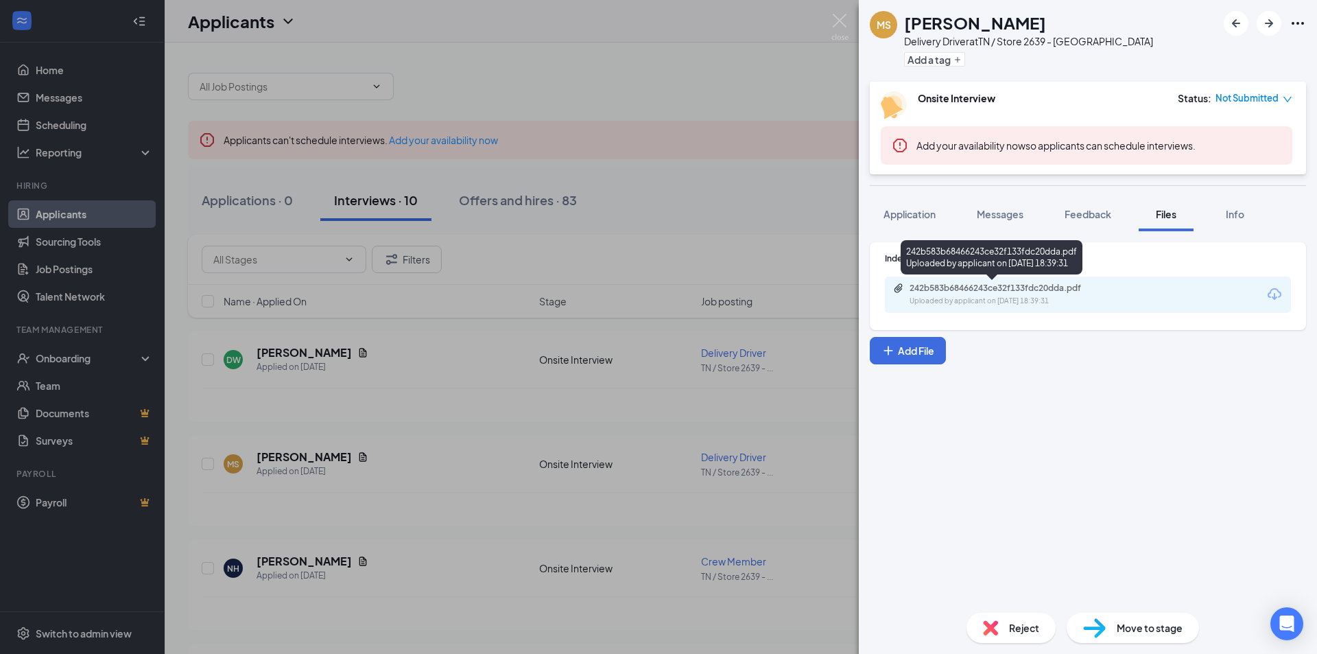 The height and width of the screenshot is (654, 1317). Describe the element at coordinates (971, 145) in the screenshot. I see `button: Add your availability now` at that location.